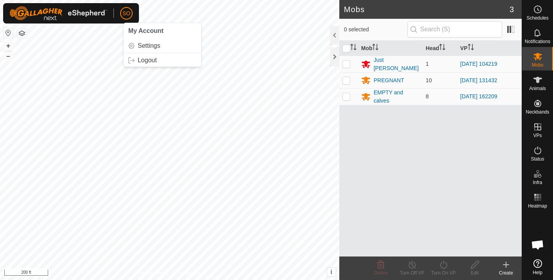  I want to click on a: Contact Us, so click(189, 273).